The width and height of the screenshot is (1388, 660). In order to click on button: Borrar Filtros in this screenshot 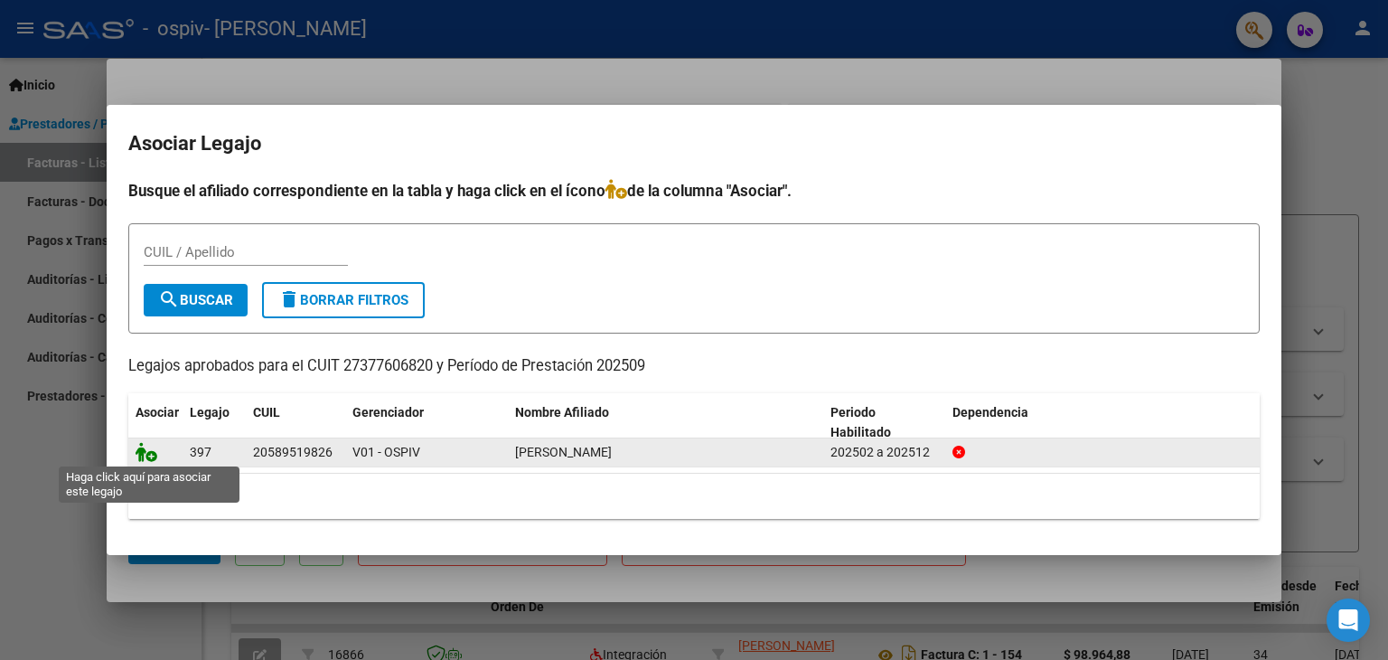, I will do `click(343, 300)`.